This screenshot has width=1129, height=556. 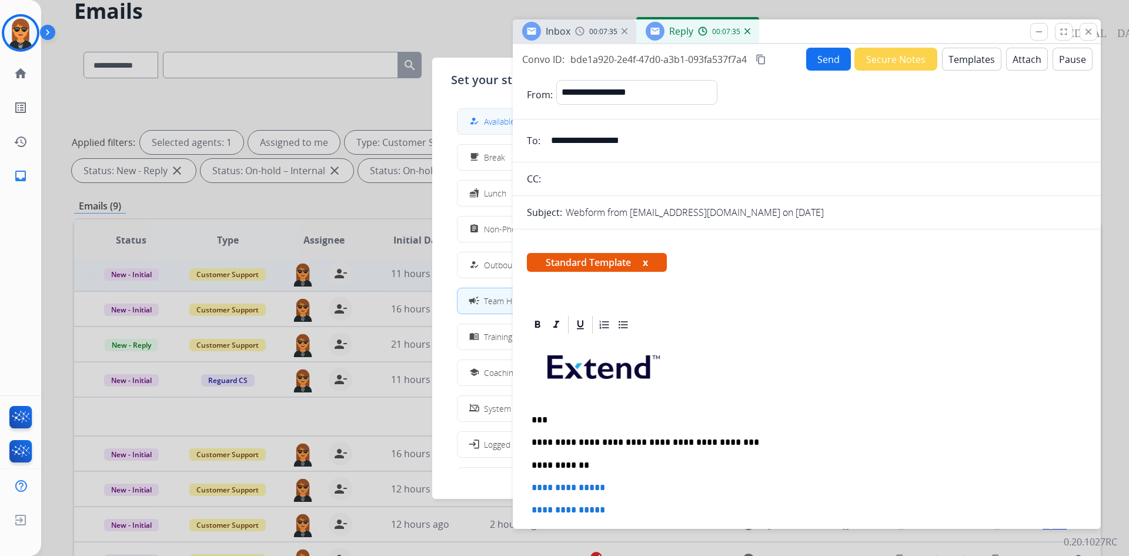 I want to click on div: Italic, so click(x=556, y=324).